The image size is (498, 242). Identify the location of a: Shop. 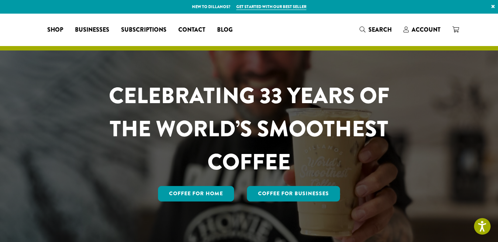
(55, 30).